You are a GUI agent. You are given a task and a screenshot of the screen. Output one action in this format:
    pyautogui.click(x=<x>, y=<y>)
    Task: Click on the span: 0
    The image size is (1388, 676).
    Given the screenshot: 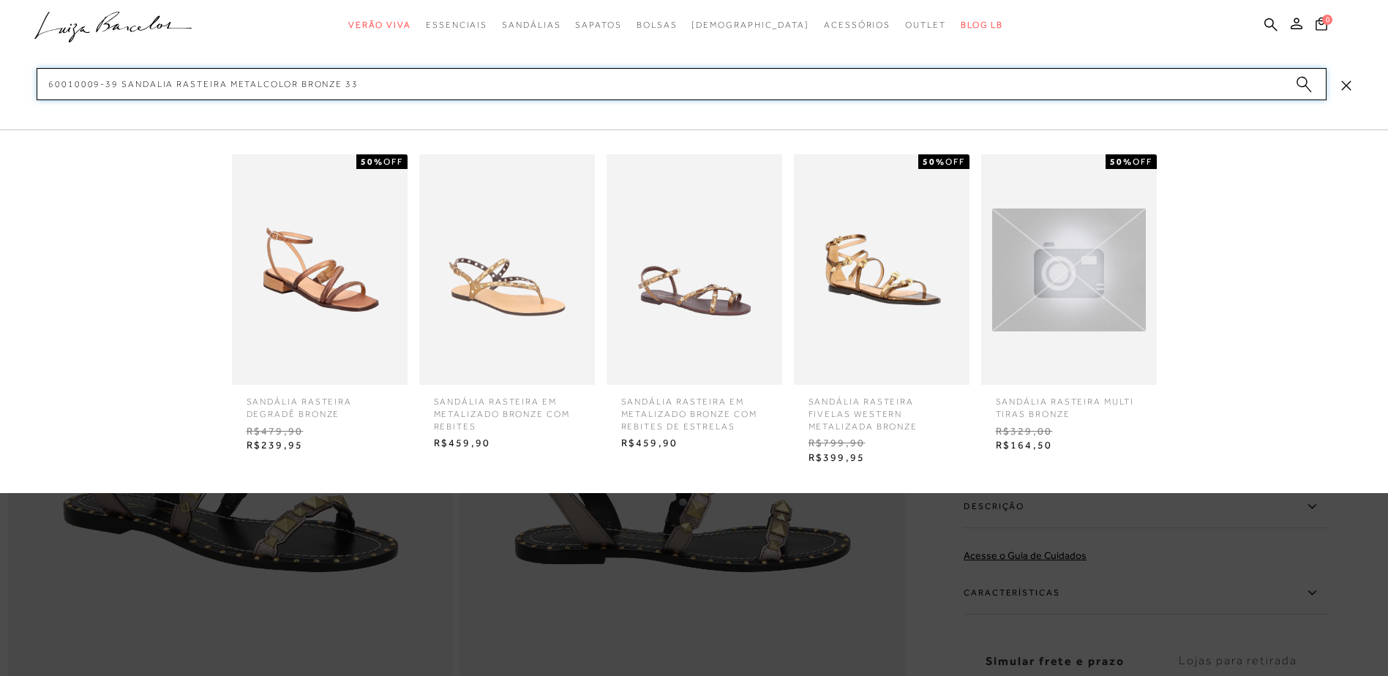 What is the action you would take?
    pyautogui.click(x=1327, y=20)
    